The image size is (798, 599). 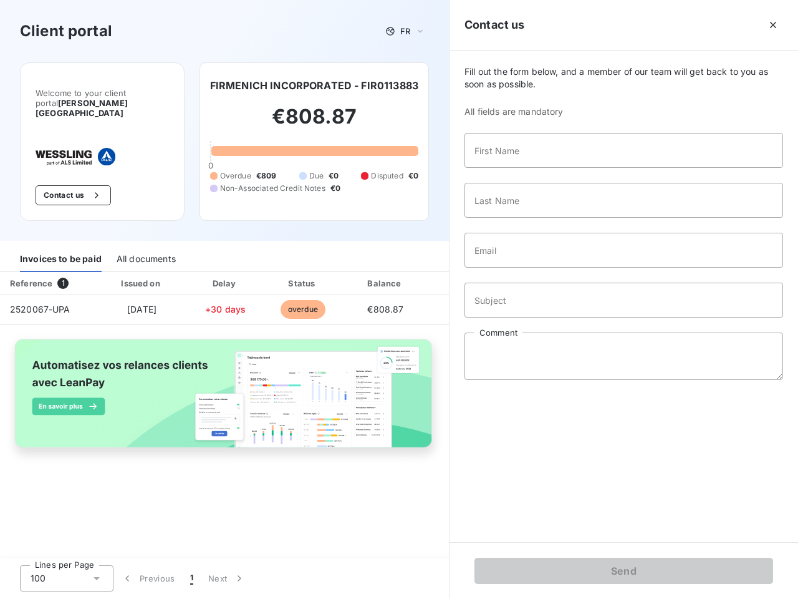 I want to click on h6: FIRMENICH INCORPORATED - FIR0113883, so click(x=314, y=85).